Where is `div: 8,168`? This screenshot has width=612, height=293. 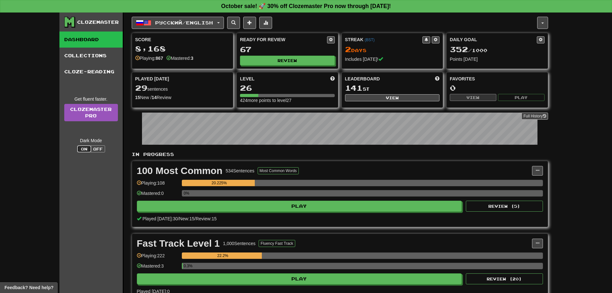 div: 8,168 is located at coordinates (183, 49).